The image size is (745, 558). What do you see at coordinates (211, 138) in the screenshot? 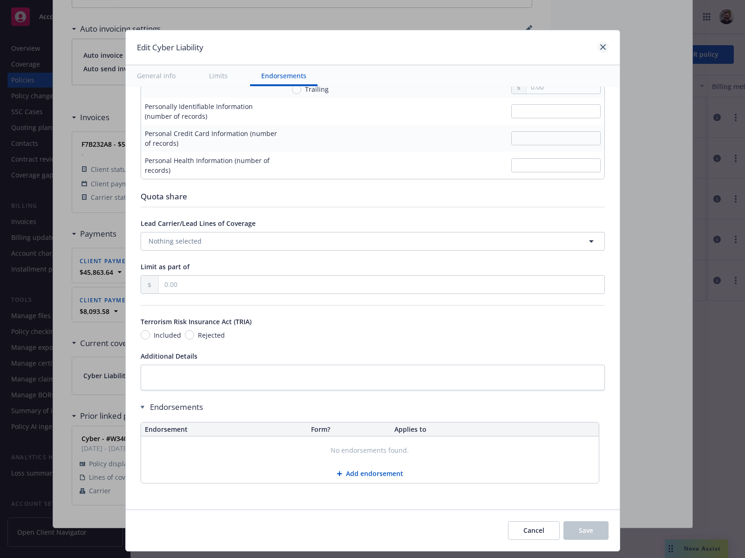
I see `div: Personal Credit Card Information (number of records)` at bounding box center [211, 138].